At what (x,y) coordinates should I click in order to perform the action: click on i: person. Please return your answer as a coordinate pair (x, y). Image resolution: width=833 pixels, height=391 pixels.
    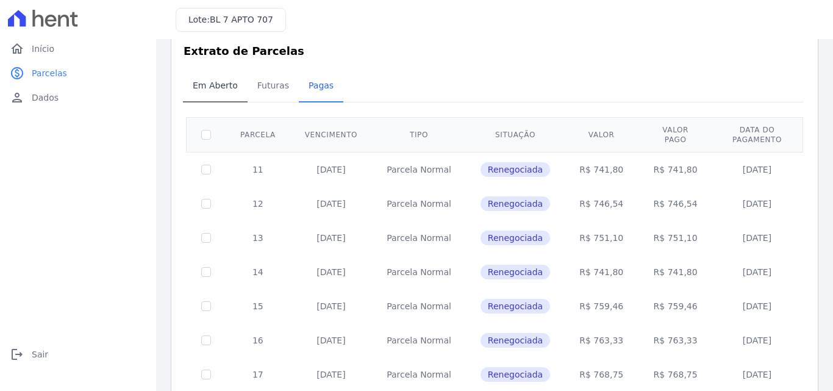
    Looking at the image, I should click on (17, 98).